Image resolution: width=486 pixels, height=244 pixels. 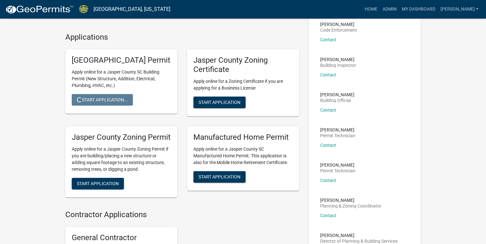 I want to click on img: Jasper County, South Carolina, so click(x=84, y=9).